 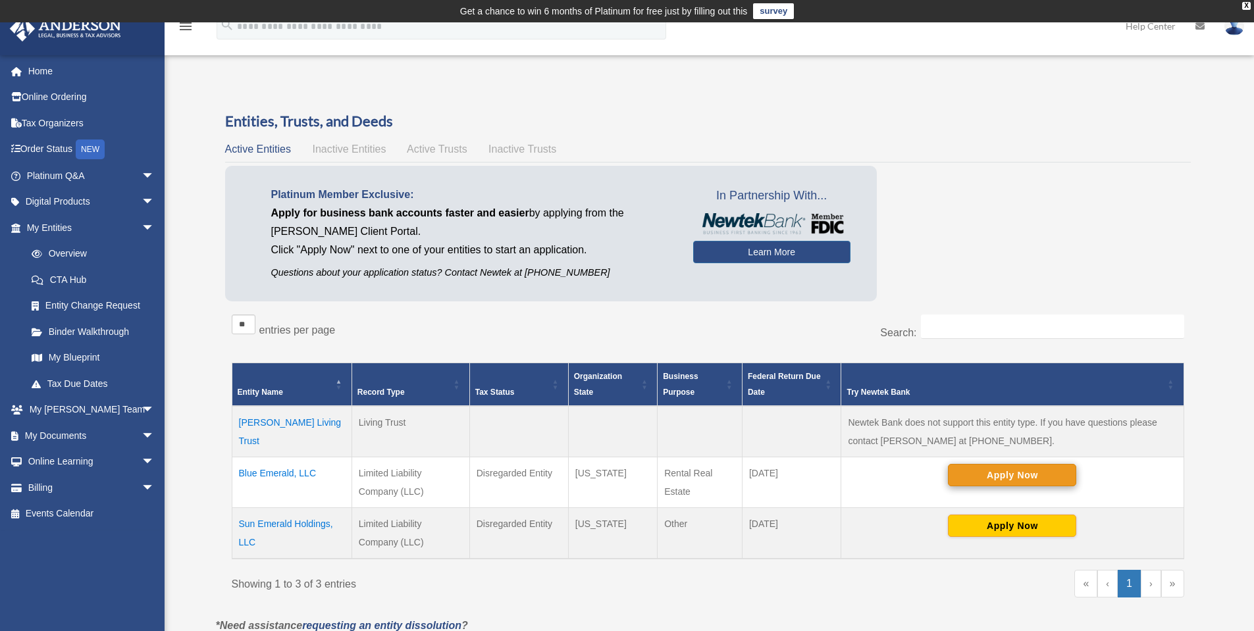 What do you see at coordinates (400, 213) in the screenshot?
I see `span: Apply for business bank accounts faster and easier` at bounding box center [400, 213].